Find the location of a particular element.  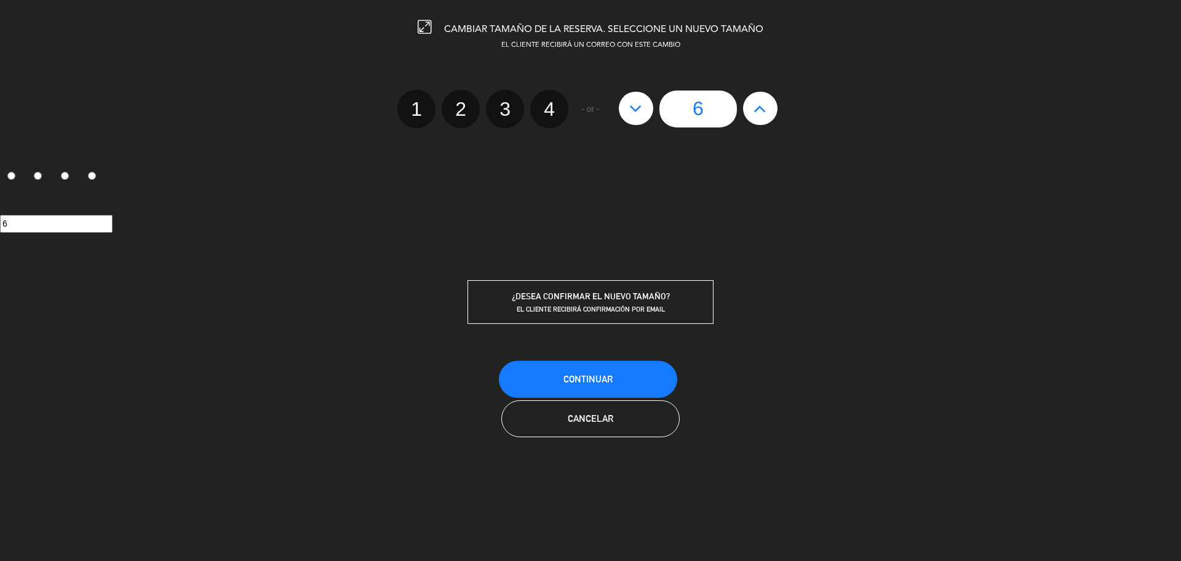

span: Cancelar is located at coordinates (591, 418).